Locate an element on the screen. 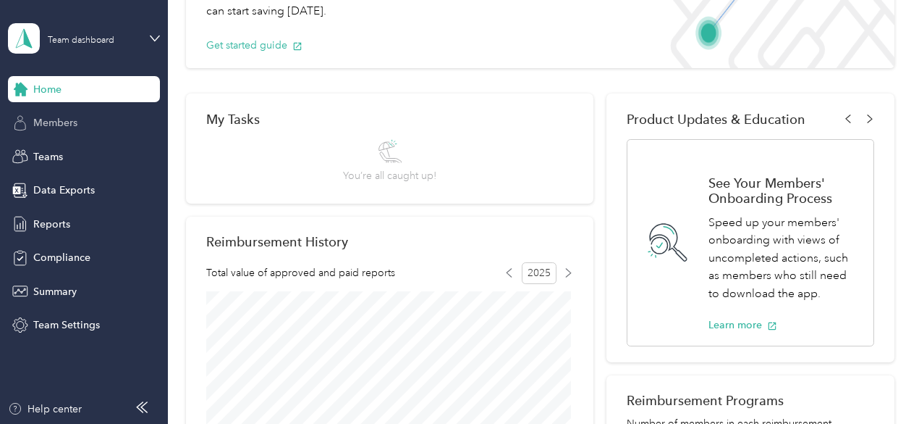 The image size is (919, 424). div: Team dashboard is located at coordinates (81, 41).